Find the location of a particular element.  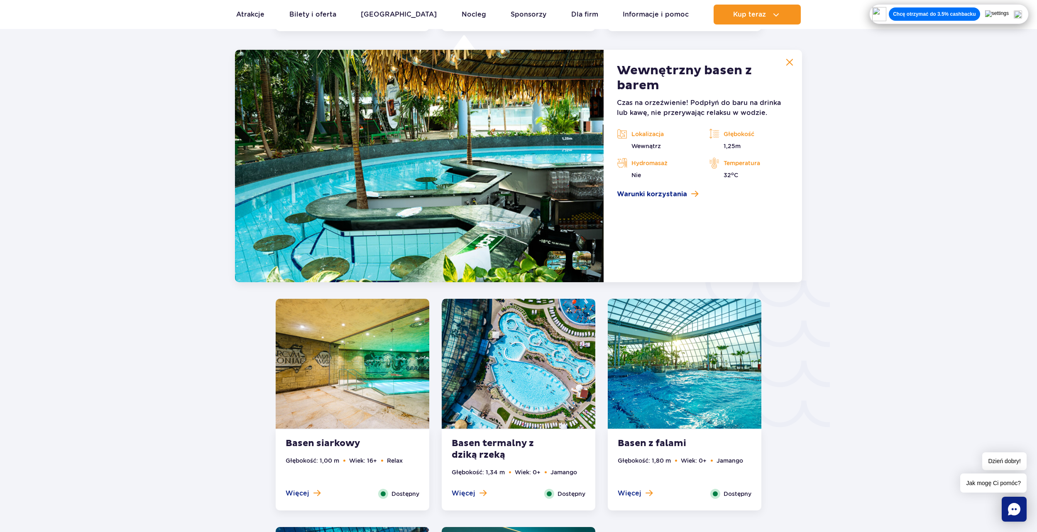

a: Warunki korzystania is located at coordinates (703, 194).